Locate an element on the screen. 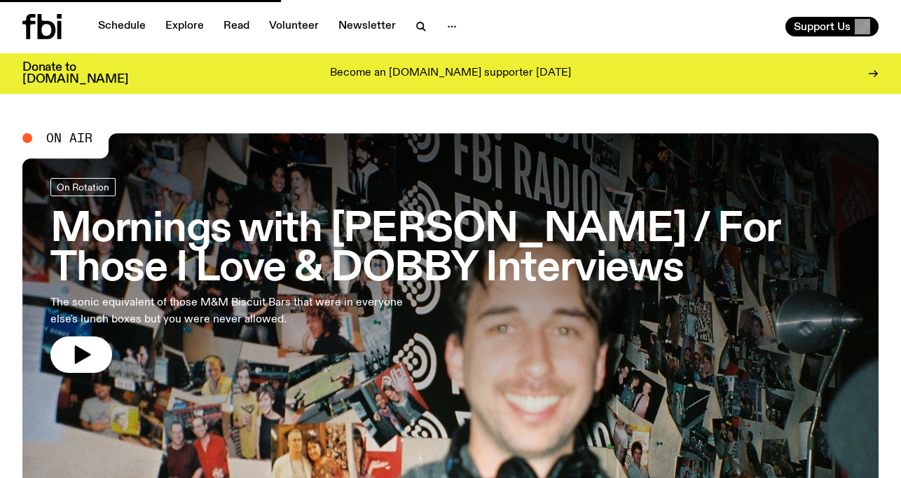 The width and height of the screenshot is (901, 478). a: Newsletter is located at coordinates (367, 27).